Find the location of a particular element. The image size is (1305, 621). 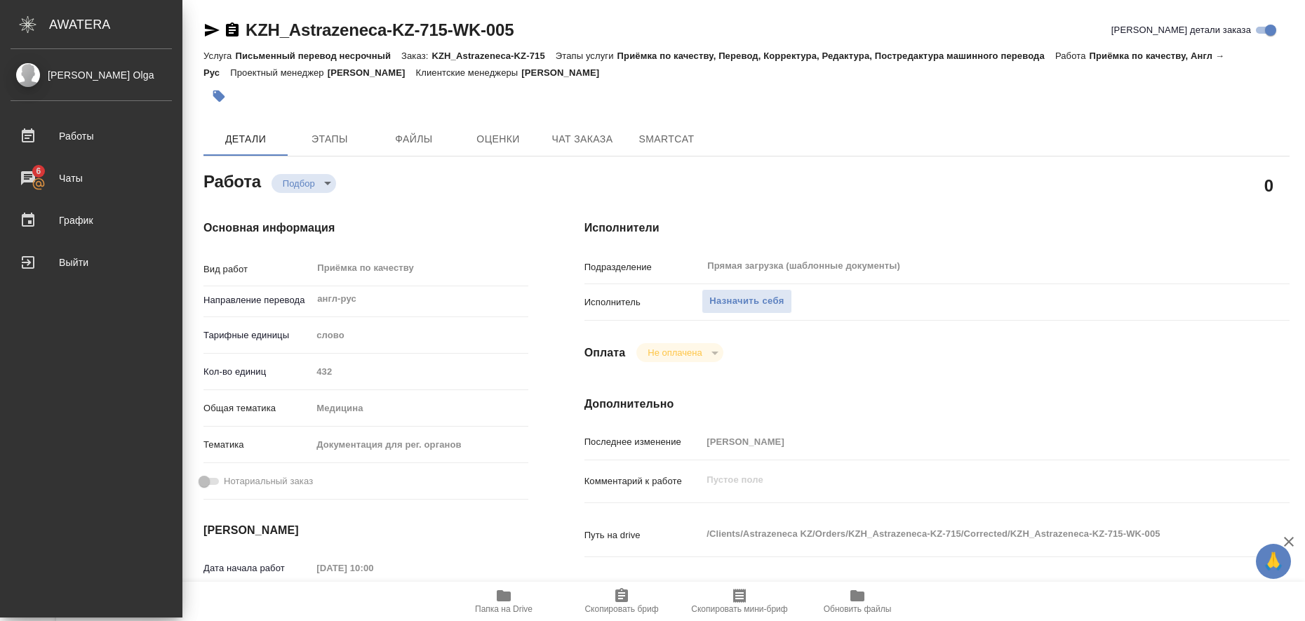

p: KZH_Astrazeneca-KZ-715 is located at coordinates (493, 55).